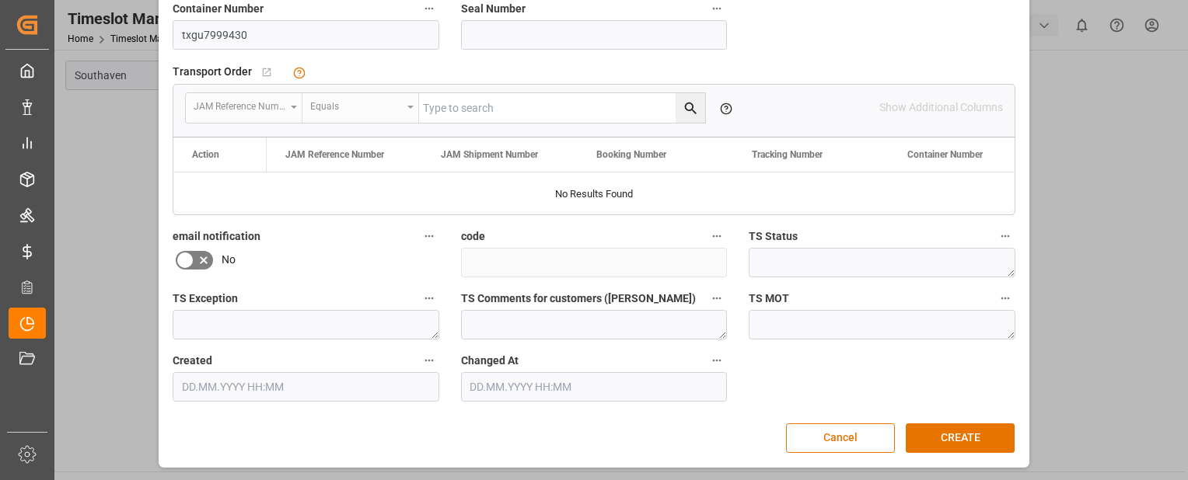 Image resolution: width=1188 pixels, height=480 pixels. Describe the element at coordinates (473, 236) in the screenshot. I see `span: code` at that location.